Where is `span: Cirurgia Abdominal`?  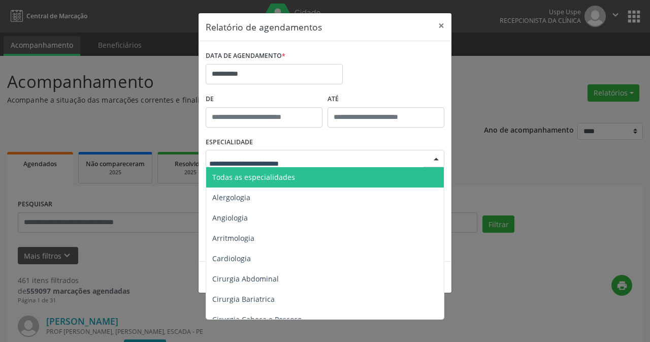 span: Cirurgia Abdominal is located at coordinates (245, 278).